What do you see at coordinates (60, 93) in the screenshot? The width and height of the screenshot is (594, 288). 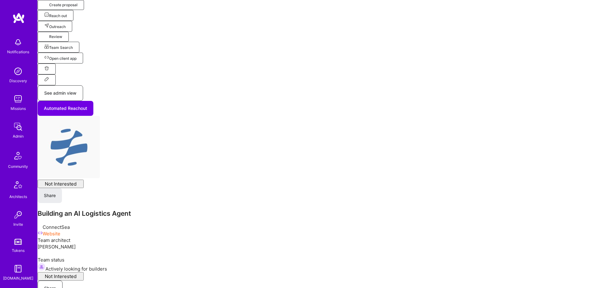 I see `span: See admin view` at bounding box center [60, 93].